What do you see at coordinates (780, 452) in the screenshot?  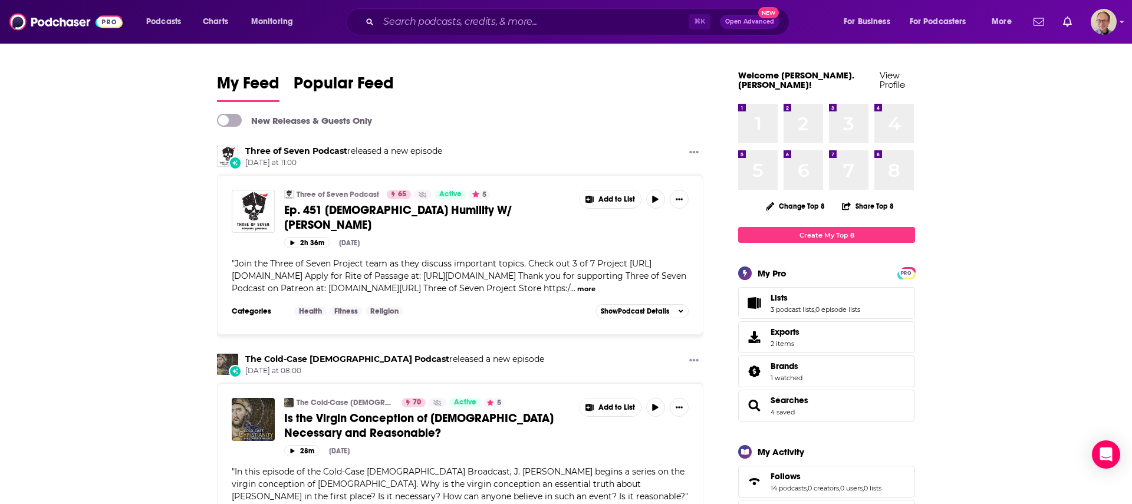 I see `div: My Activity` at bounding box center [780, 452].